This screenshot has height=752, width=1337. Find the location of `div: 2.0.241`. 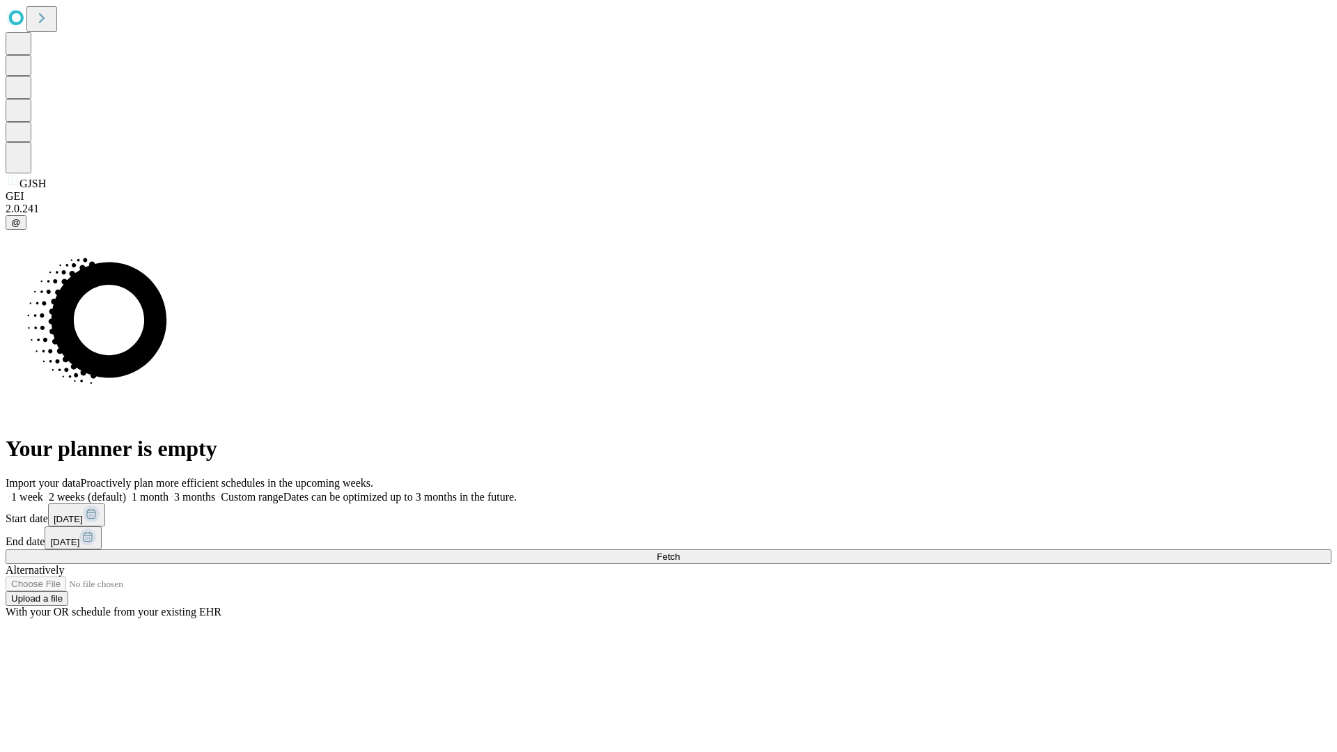

div: 2.0.241 is located at coordinates (669, 209).